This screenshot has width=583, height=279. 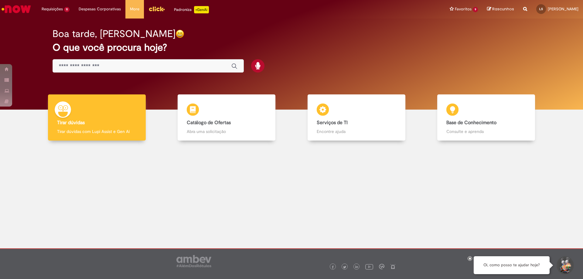 What do you see at coordinates (357, 132) in the screenshot?
I see `p: Encontre ajuda` at bounding box center [357, 132].